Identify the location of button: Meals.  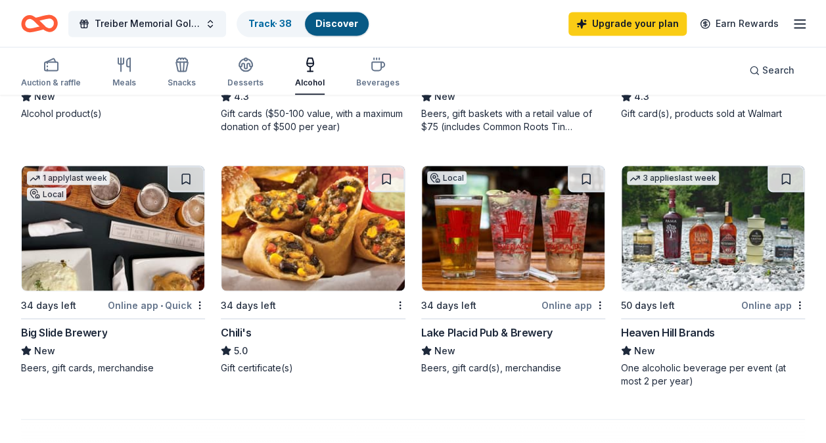
(124, 73).